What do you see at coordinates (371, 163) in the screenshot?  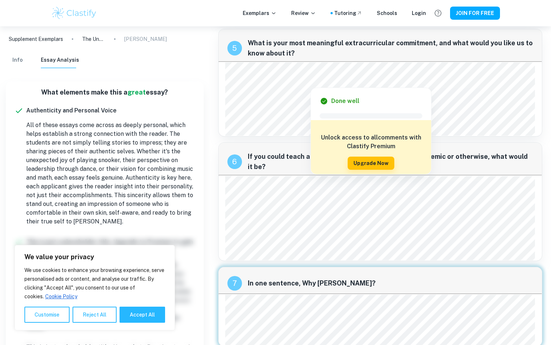 I see `button: Upgrade Now` at bounding box center [371, 163].